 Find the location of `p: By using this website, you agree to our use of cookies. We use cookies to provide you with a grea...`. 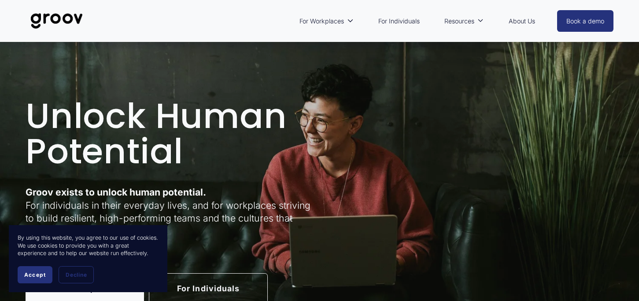

p: By using this website, you agree to our use of cookies. We use cookies to provide you with a grea... is located at coordinates (88, 245).